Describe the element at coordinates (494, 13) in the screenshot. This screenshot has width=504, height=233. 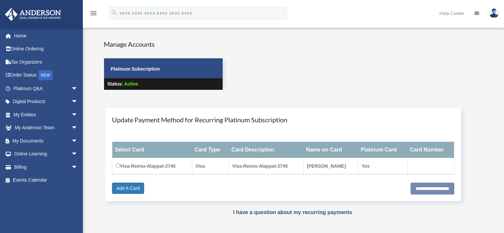
I see `img: User Pic` at that location.